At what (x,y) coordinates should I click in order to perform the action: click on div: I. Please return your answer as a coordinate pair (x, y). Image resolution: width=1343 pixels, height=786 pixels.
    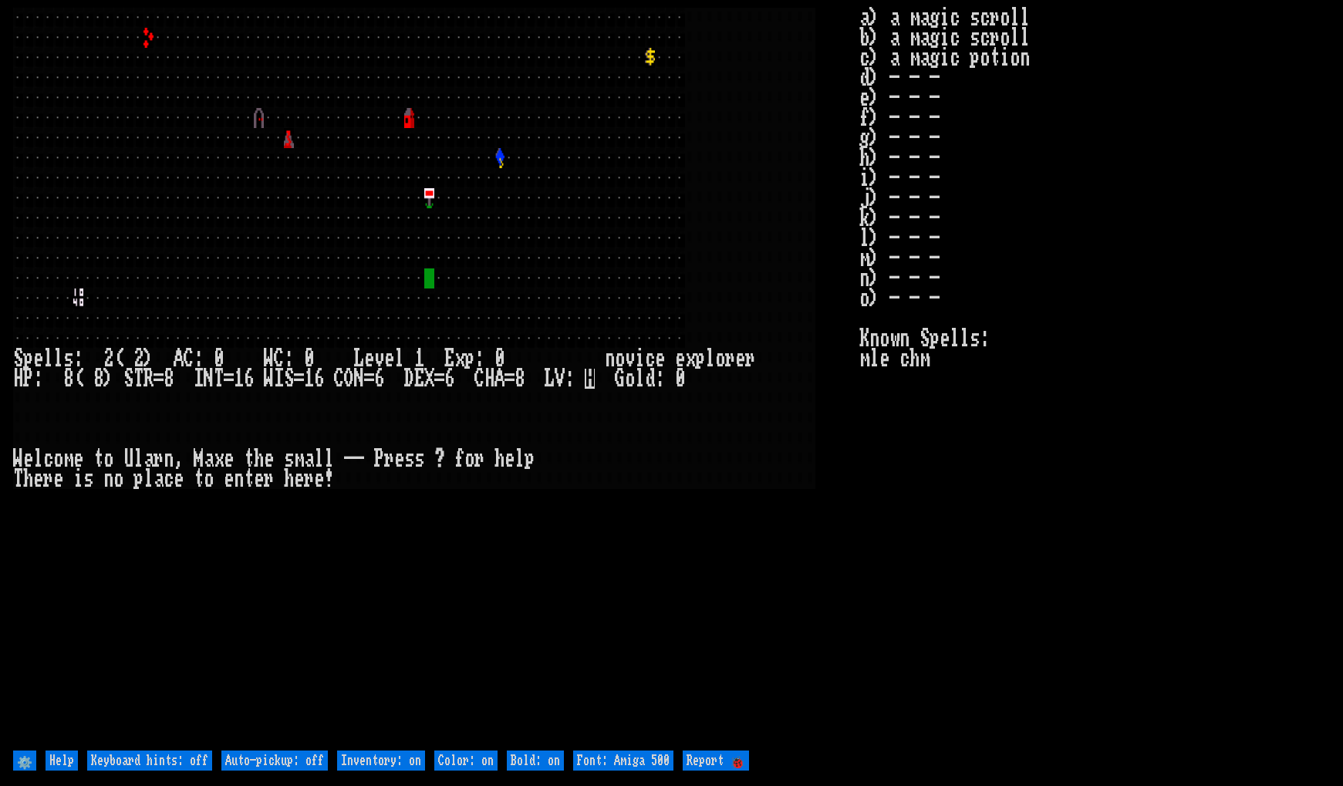
    Looking at the image, I should click on (278, 379).